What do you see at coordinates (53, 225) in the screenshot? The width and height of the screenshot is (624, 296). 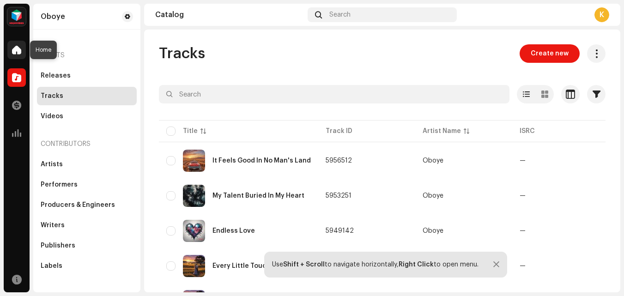 I see `div: Writers` at bounding box center [53, 225].